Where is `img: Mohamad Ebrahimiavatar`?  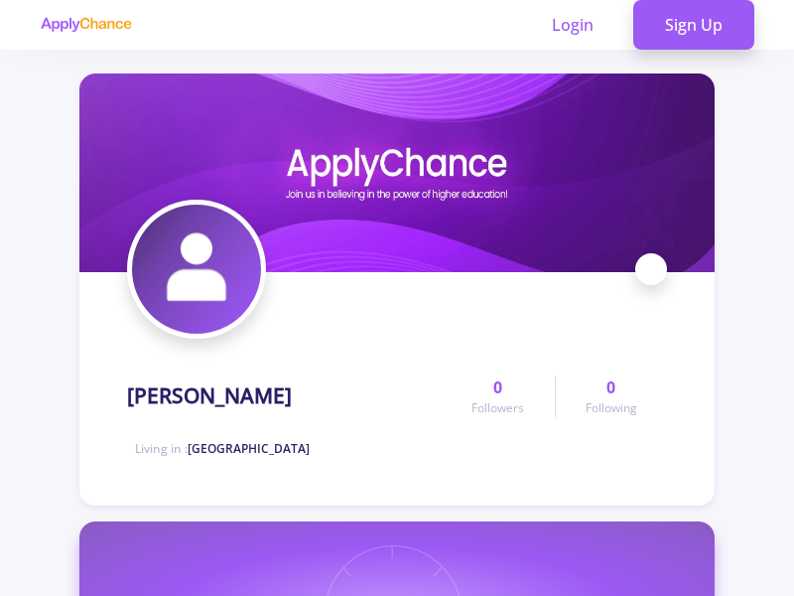 img: Mohamad Ebrahimiavatar is located at coordinates (197, 269).